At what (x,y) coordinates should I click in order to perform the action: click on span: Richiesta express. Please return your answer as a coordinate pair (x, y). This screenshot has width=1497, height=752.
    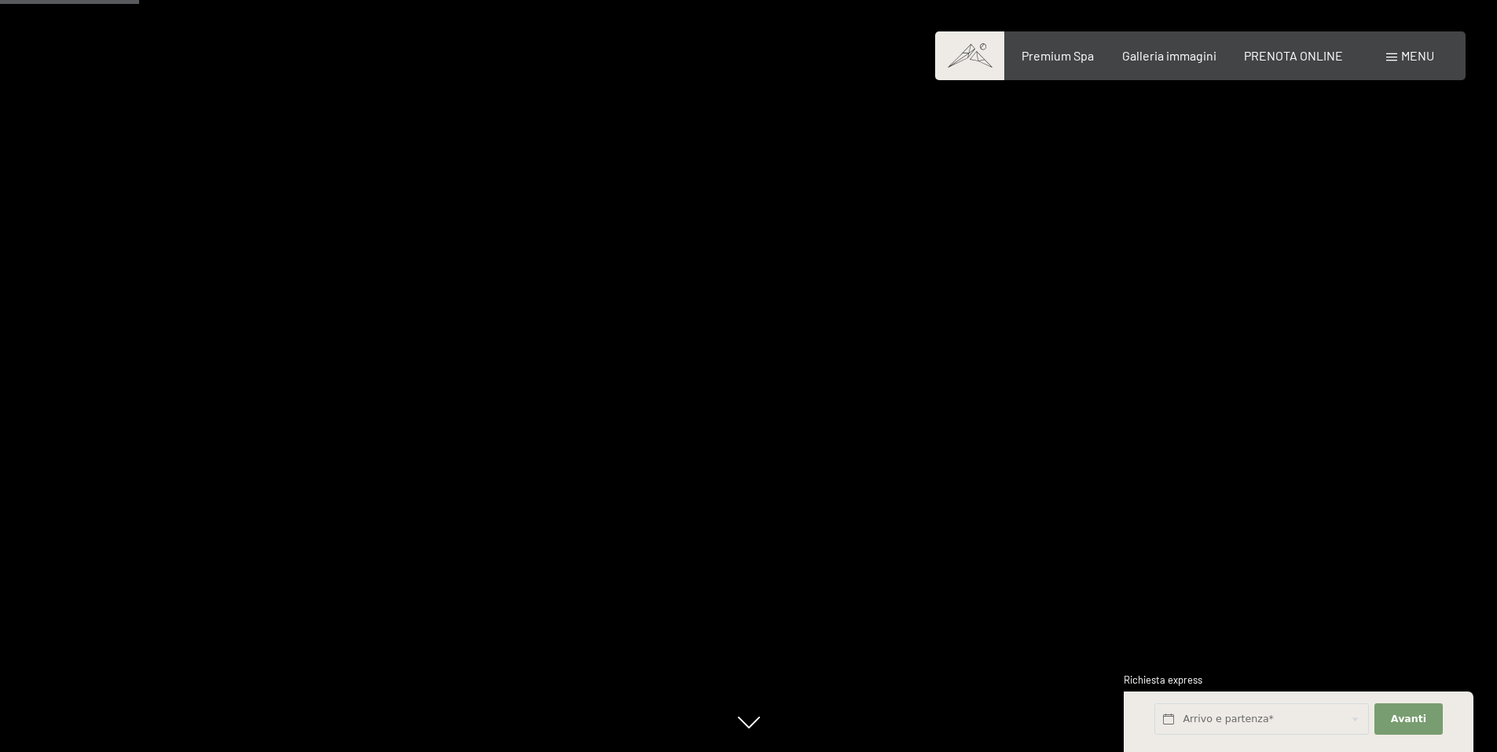
    Looking at the image, I should click on (1163, 680).